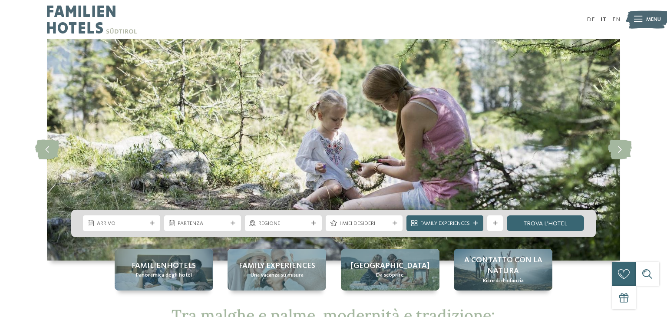 Image resolution: width=667 pixels, height=317 pixels. Describe the element at coordinates (164, 275) in the screenshot. I see `span: Panoramica degli hotel` at that location.